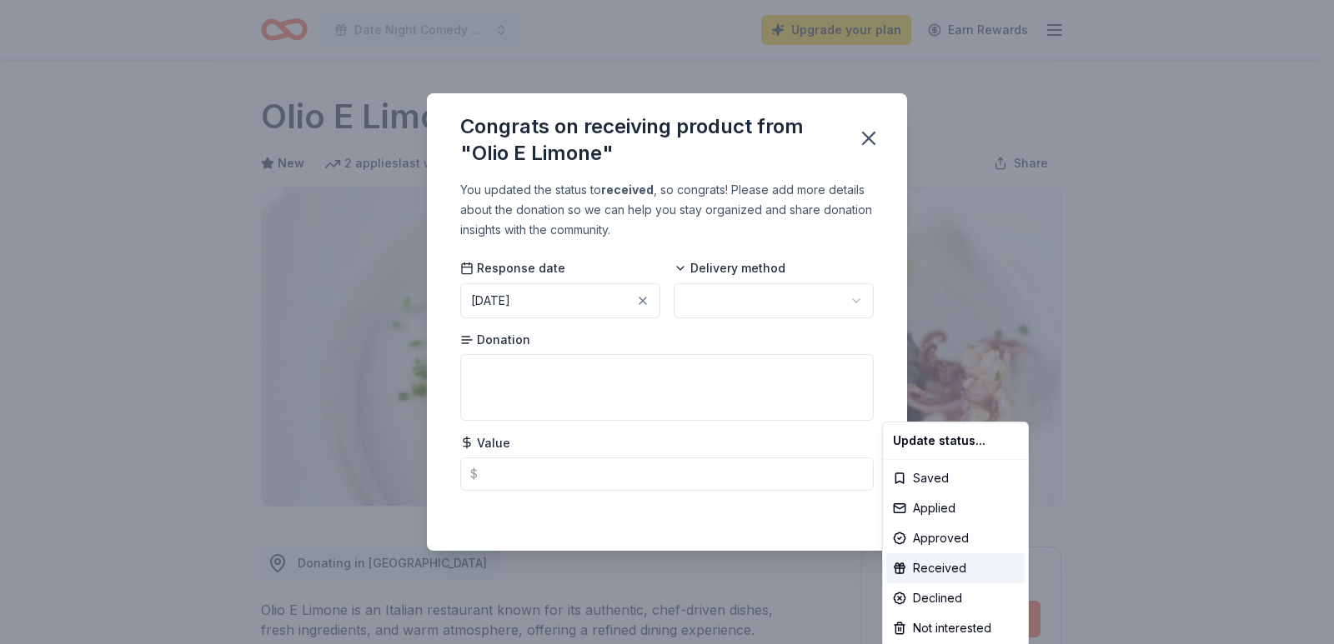 Image resolution: width=1334 pixels, height=644 pixels. What do you see at coordinates (955, 441) in the screenshot?
I see `div: Update status...` at bounding box center [955, 441].